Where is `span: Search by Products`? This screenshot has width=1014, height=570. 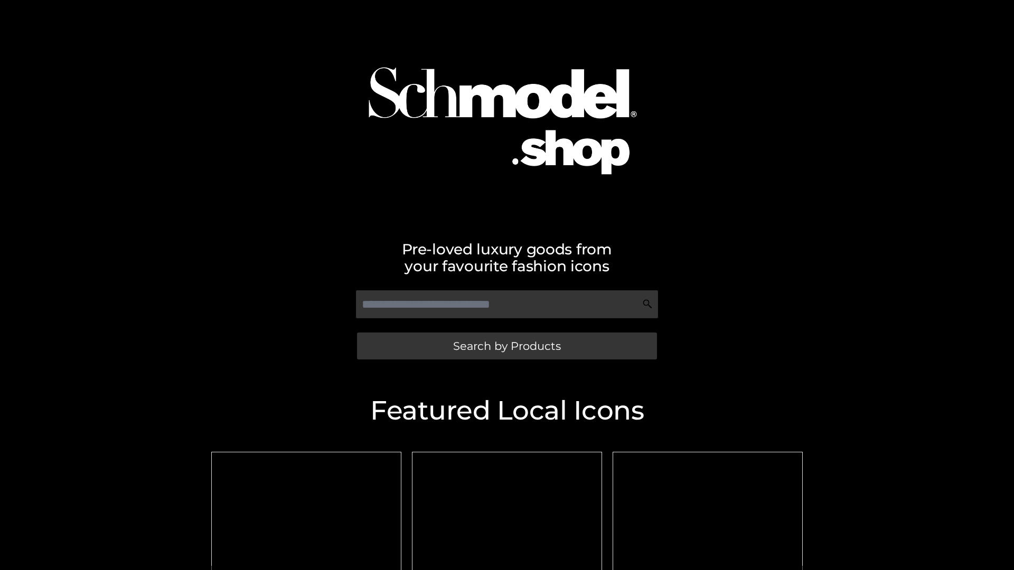
span: Search by Products is located at coordinates (507, 346).